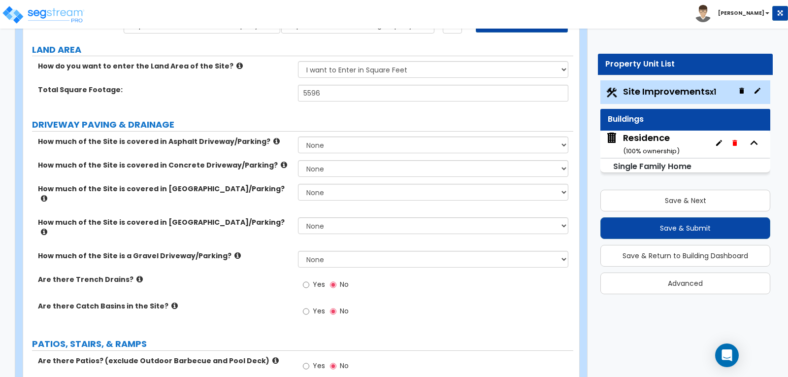  I want to click on label: Are there Patios? (exclude Outdoor Barbecue and Pool Deck), so click(164, 361).